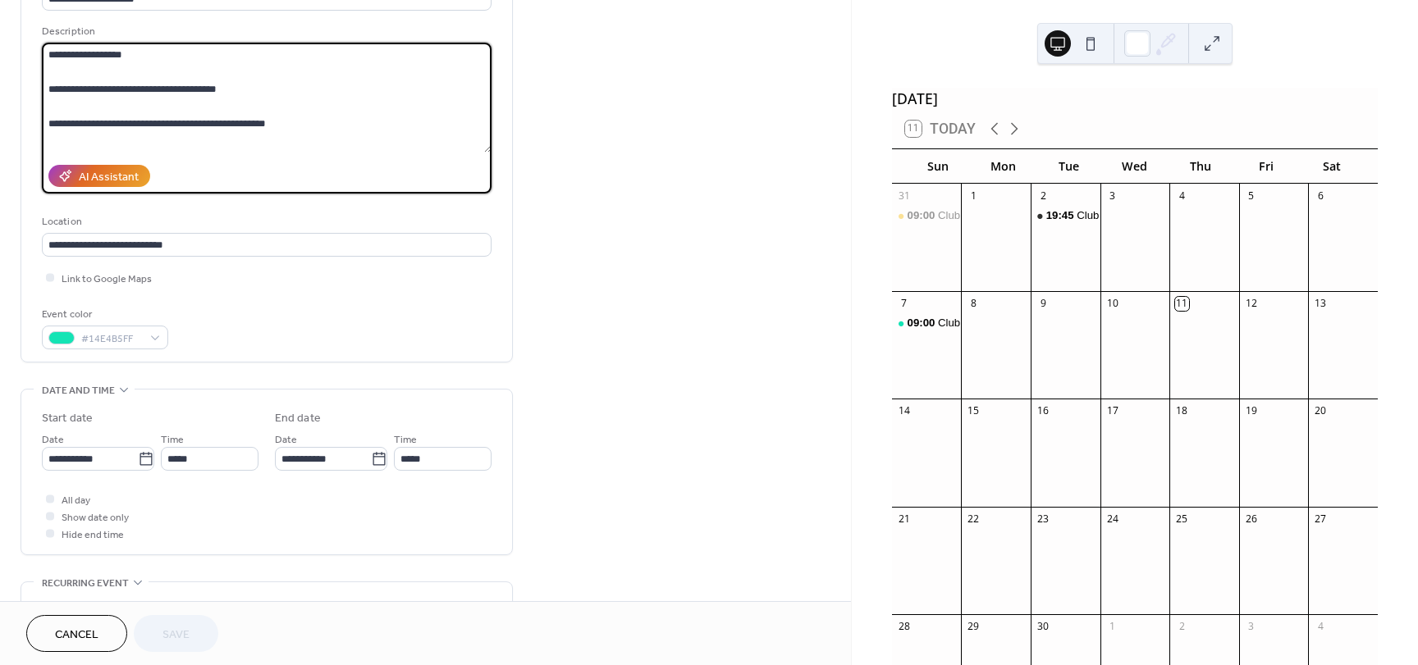 The height and width of the screenshot is (665, 1418). I want to click on button: AI Assistant, so click(99, 176).